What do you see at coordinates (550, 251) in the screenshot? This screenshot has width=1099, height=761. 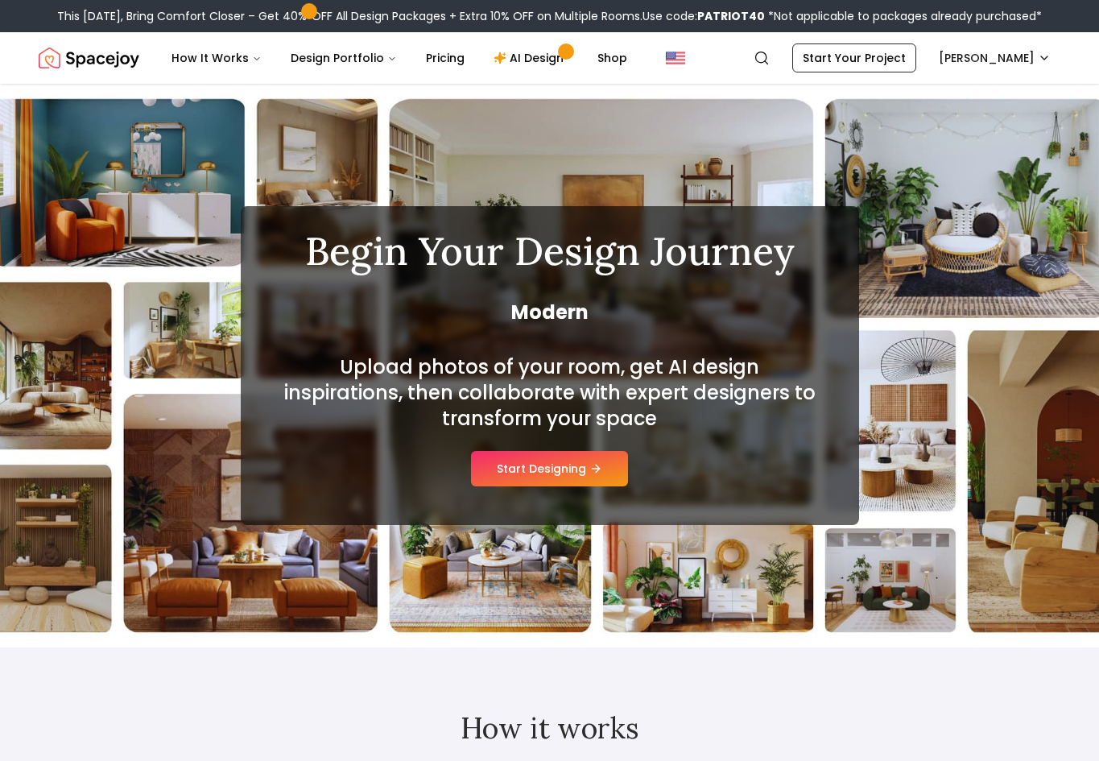 I see `h1: Begin Your Design Journey` at bounding box center [550, 251].